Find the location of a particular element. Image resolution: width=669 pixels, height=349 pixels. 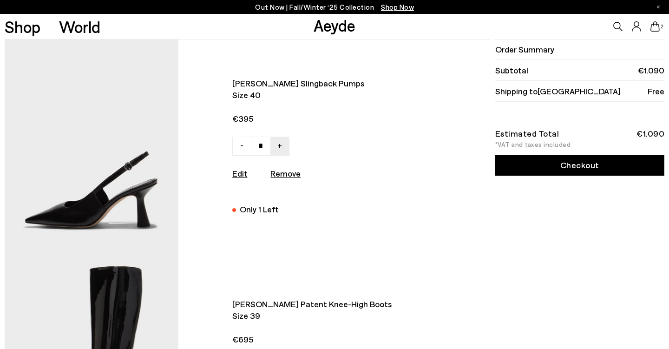

div: €1.090 is located at coordinates (650, 133).